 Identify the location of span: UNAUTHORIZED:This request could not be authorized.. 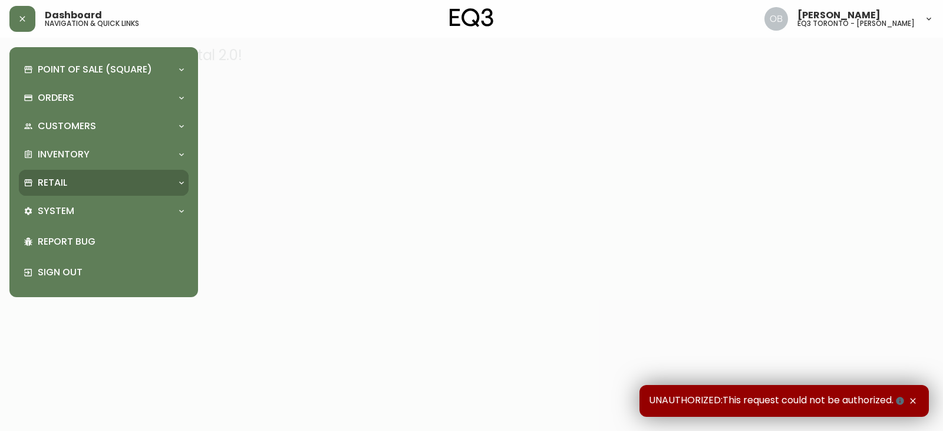
(777, 401).